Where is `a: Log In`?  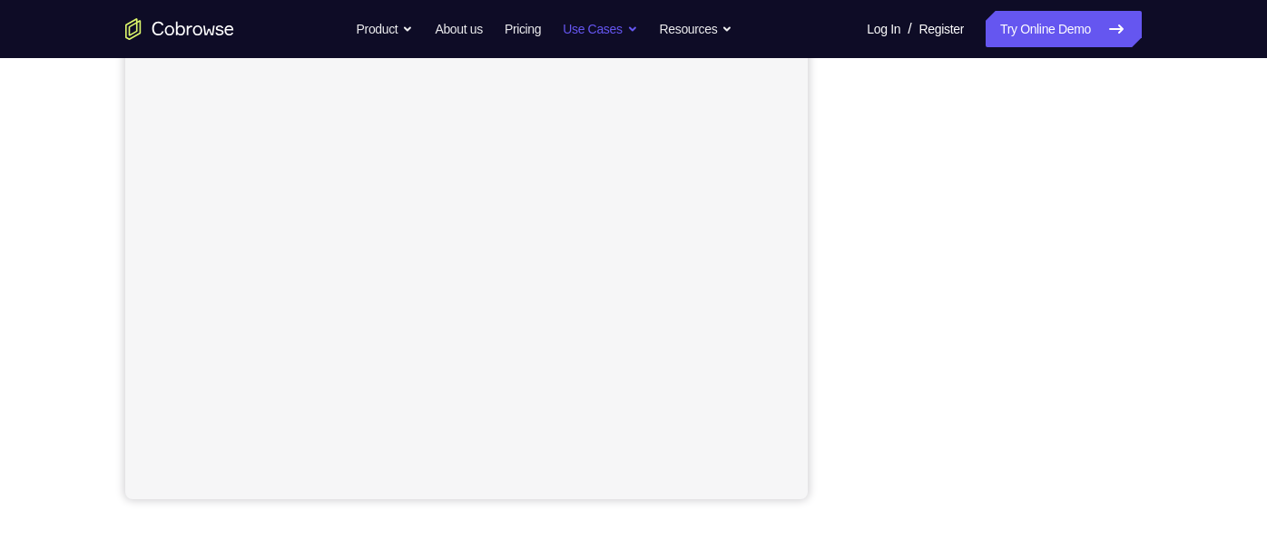 a: Log In is located at coordinates (883, 29).